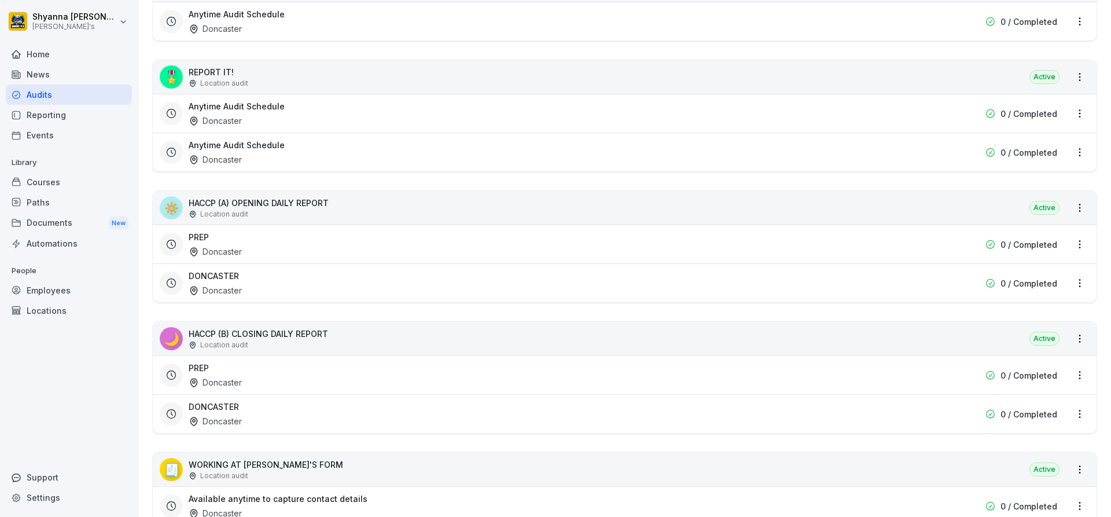 The width and height of the screenshot is (1111, 517). What do you see at coordinates (218, 72) in the screenshot?
I see `p: REPORT IT!` at bounding box center [218, 72].